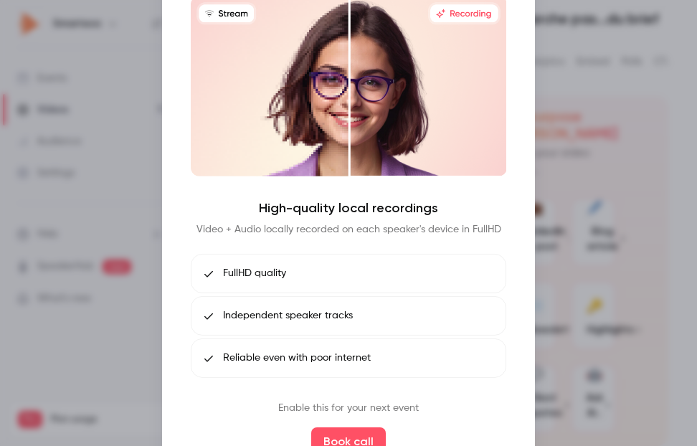 This screenshot has height=446, width=697. What do you see at coordinates (254, 273) in the screenshot?
I see `span: FullHD quality` at bounding box center [254, 273].